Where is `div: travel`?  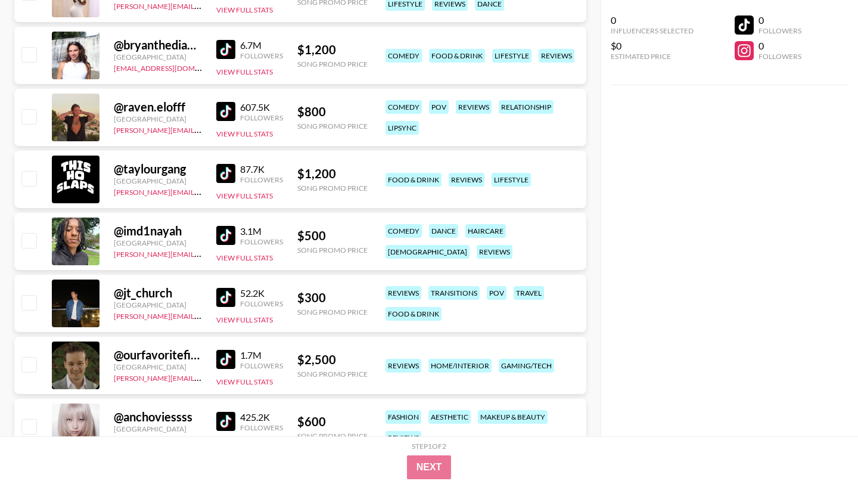
div: travel is located at coordinates (528, 292).